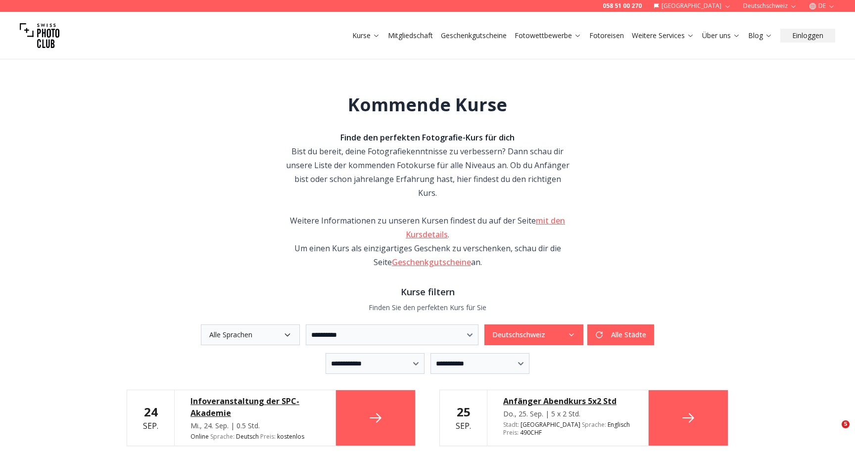 The height and width of the screenshot is (454, 855). I want to click on div: Anfänger Abendkurs 5x2 Std, so click(568, 401).